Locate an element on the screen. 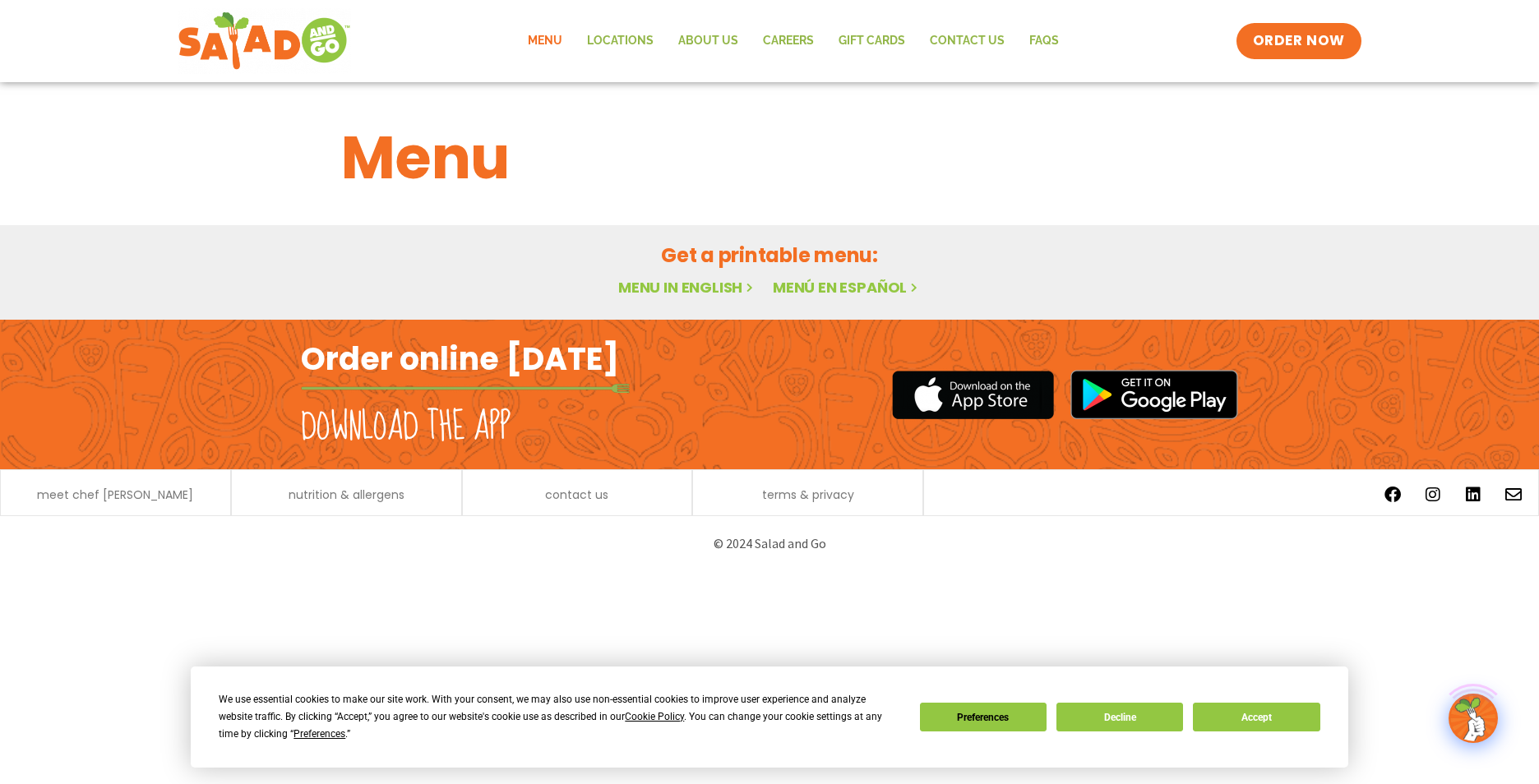 The image size is (1539, 784). img: google_play is located at coordinates (1154, 394).